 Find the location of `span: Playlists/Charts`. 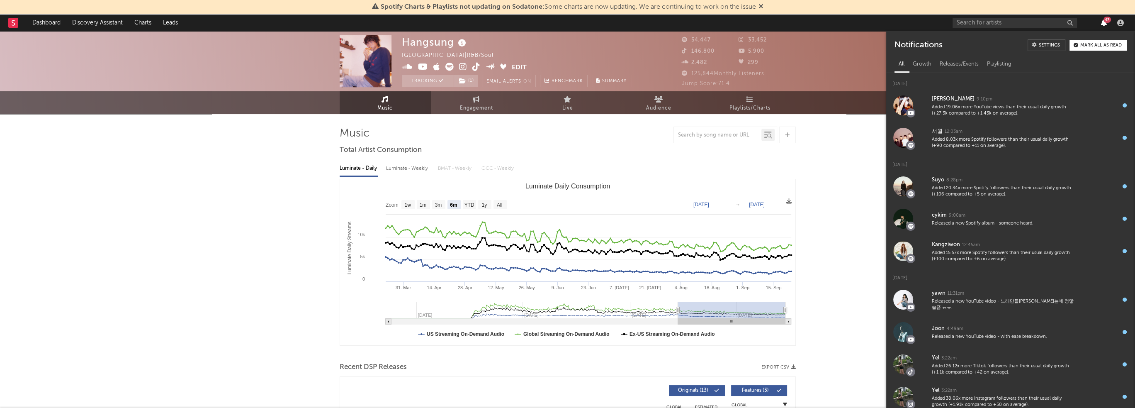

span: Playlists/Charts is located at coordinates (750, 108).